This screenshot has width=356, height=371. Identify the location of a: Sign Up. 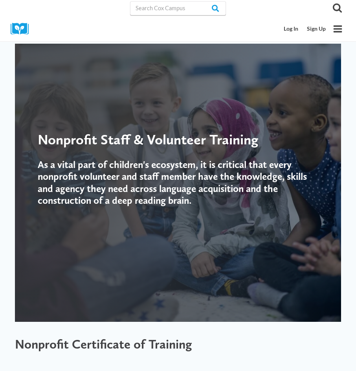
(316, 29).